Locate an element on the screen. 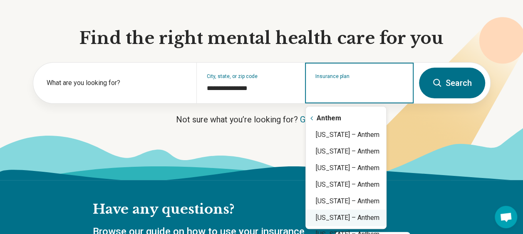 This screenshot has height=234, width=523. h2: Have any questions? is located at coordinates (251, 210).